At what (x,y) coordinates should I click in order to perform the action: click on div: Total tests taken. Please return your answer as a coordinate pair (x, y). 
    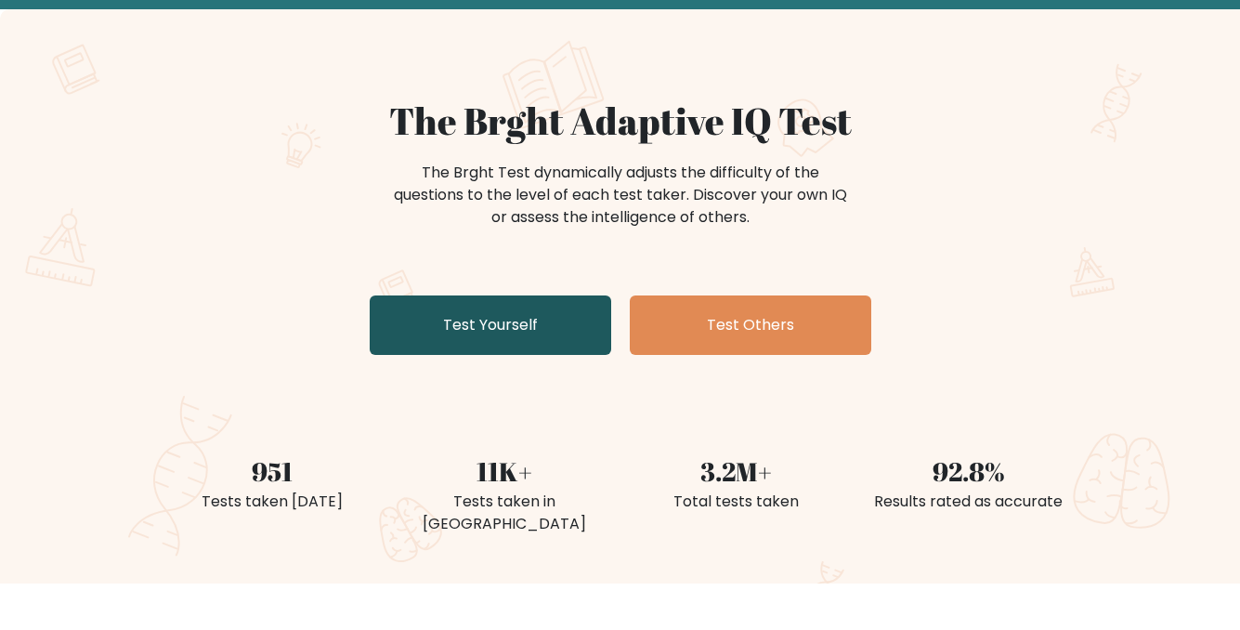
    Looking at the image, I should click on (737, 502).